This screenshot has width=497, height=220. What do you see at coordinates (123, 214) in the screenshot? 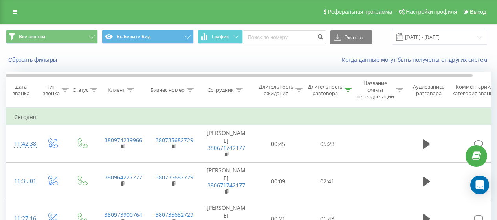
I see `a: 380973900764` at bounding box center [123, 214].